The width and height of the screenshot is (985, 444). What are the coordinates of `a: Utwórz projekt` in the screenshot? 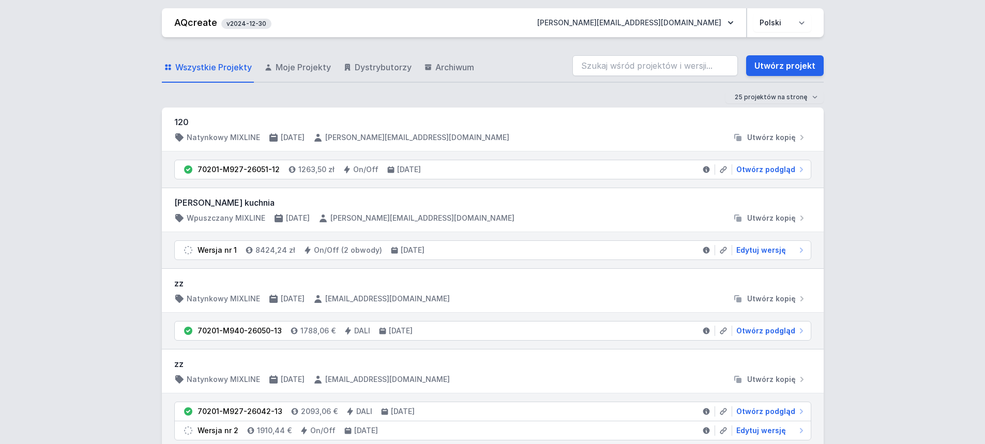 It's located at (785, 66).